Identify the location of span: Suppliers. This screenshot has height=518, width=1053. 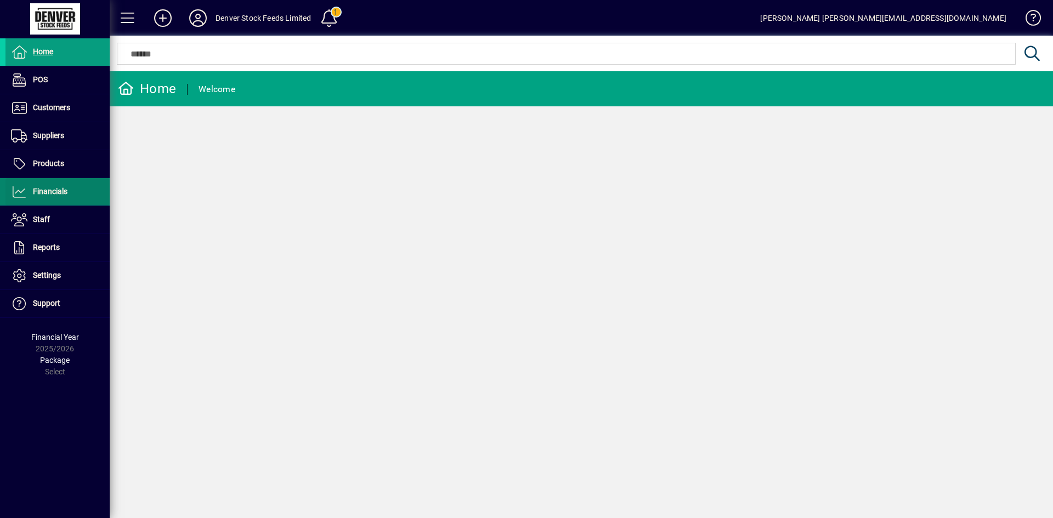
(48, 136).